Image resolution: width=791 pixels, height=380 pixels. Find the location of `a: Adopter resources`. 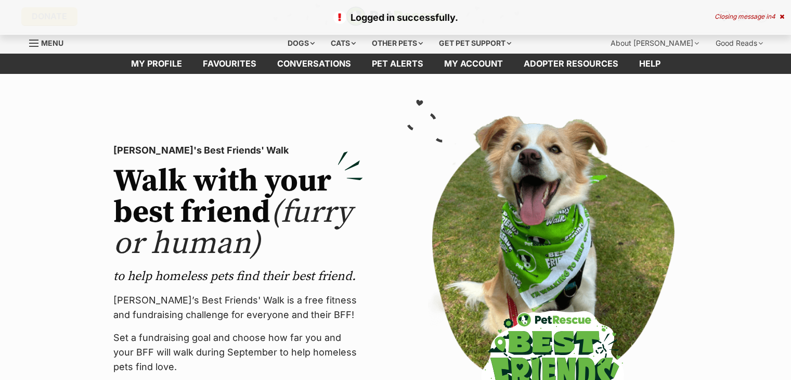

a: Adopter resources is located at coordinates (571, 63).